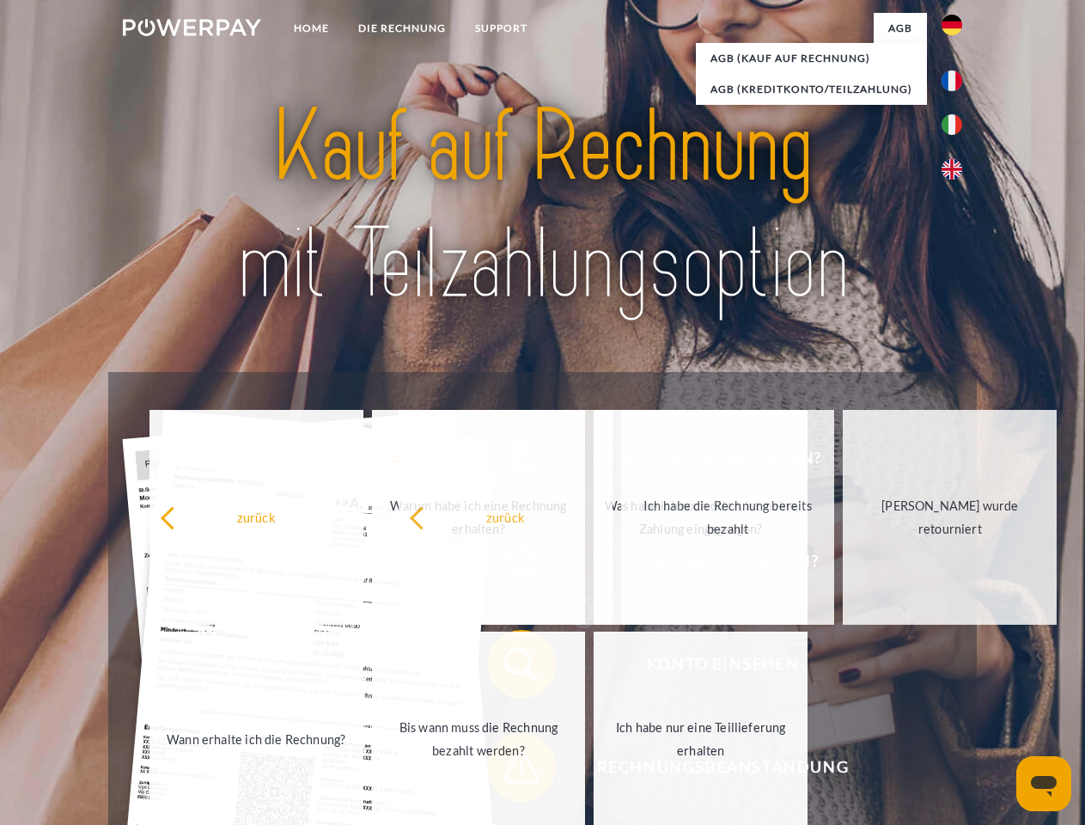  Describe the element at coordinates (479, 739) in the screenshot. I see `div: Bis wann muss die Rechnung bezahlt werden?` at that location.